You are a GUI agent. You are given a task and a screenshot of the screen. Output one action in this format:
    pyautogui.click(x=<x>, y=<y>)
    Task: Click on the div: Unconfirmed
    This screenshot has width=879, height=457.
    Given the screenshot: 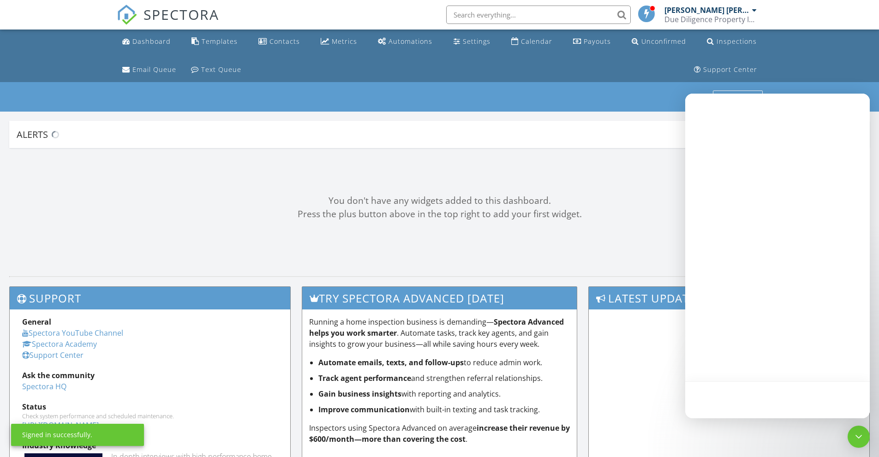 What is the action you would take?
    pyautogui.click(x=663, y=41)
    